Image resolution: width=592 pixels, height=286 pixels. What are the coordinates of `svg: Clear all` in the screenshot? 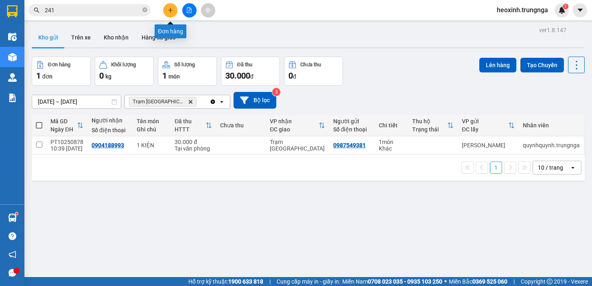 It's located at (213, 102).